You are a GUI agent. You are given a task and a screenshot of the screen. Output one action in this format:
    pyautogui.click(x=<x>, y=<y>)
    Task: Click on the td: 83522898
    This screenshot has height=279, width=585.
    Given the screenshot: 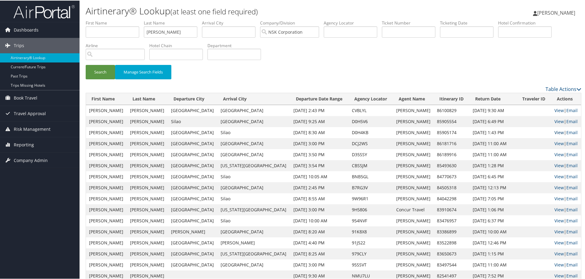 What is the action you would take?
    pyautogui.click(x=452, y=242)
    